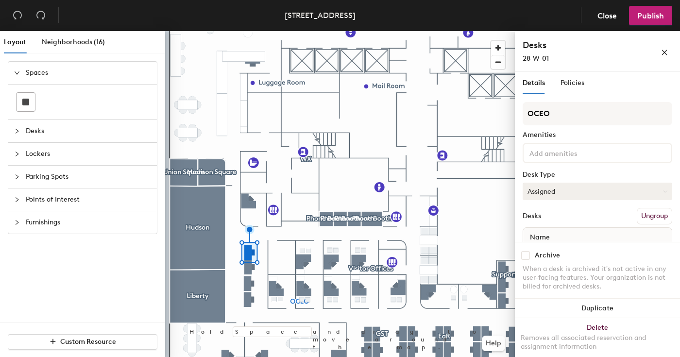  Describe the element at coordinates (41, 16) in the screenshot. I see `button: Redo (⌘ + ⇧ + Z)` at that location.